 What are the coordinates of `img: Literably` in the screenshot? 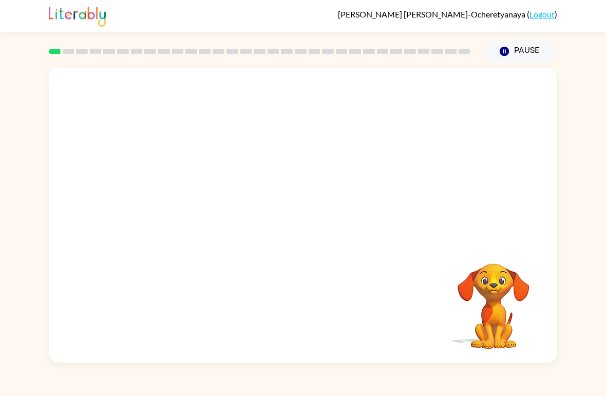 It's located at (77, 15).